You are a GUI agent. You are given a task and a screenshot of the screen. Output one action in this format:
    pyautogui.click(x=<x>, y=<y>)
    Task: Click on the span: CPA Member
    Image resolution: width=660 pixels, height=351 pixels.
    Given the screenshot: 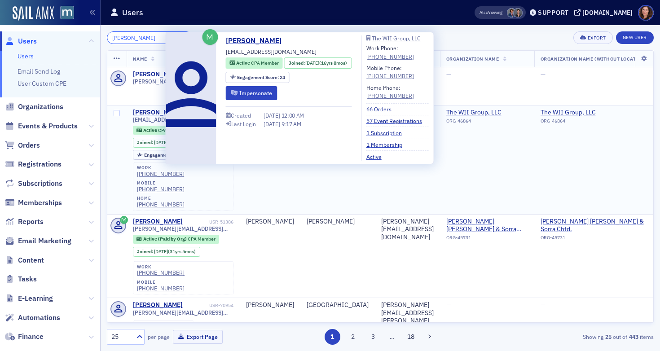 What is the action you would take?
    pyautogui.click(x=265, y=63)
    